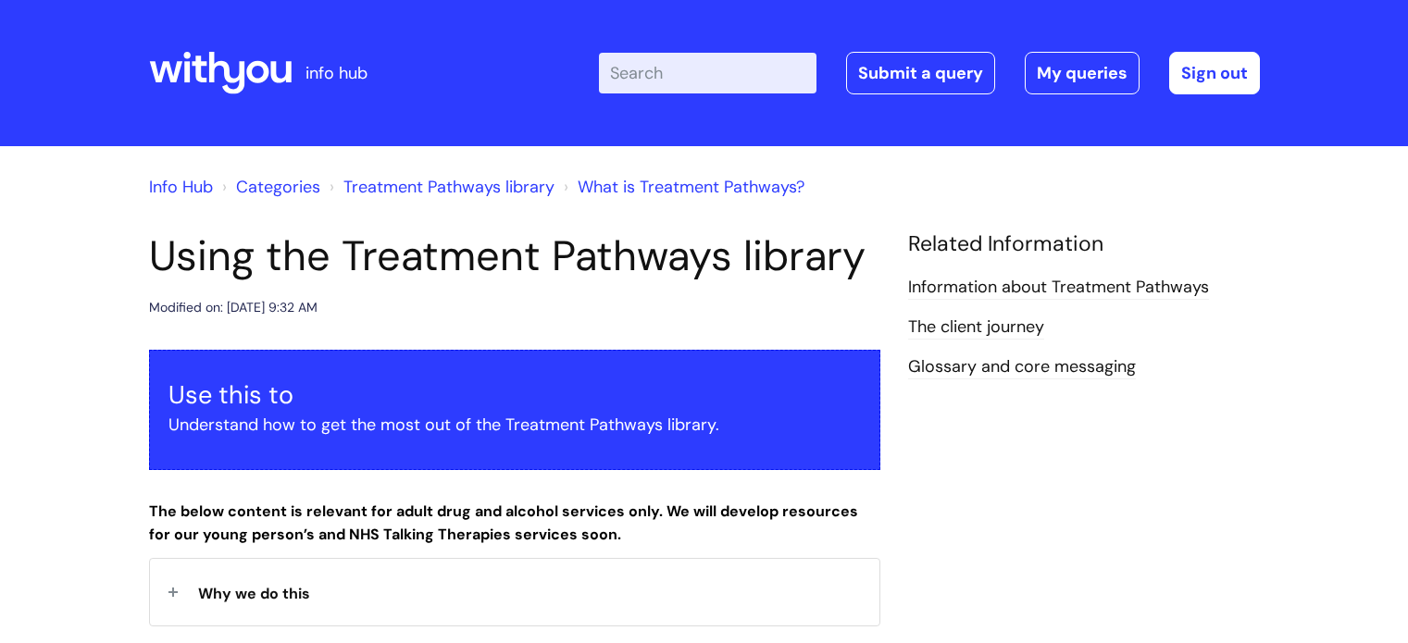 This screenshot has height=643, width=1408. Describe the element at coordinates (336, 73) in the screenshot. I see `p: info hub` at that location.